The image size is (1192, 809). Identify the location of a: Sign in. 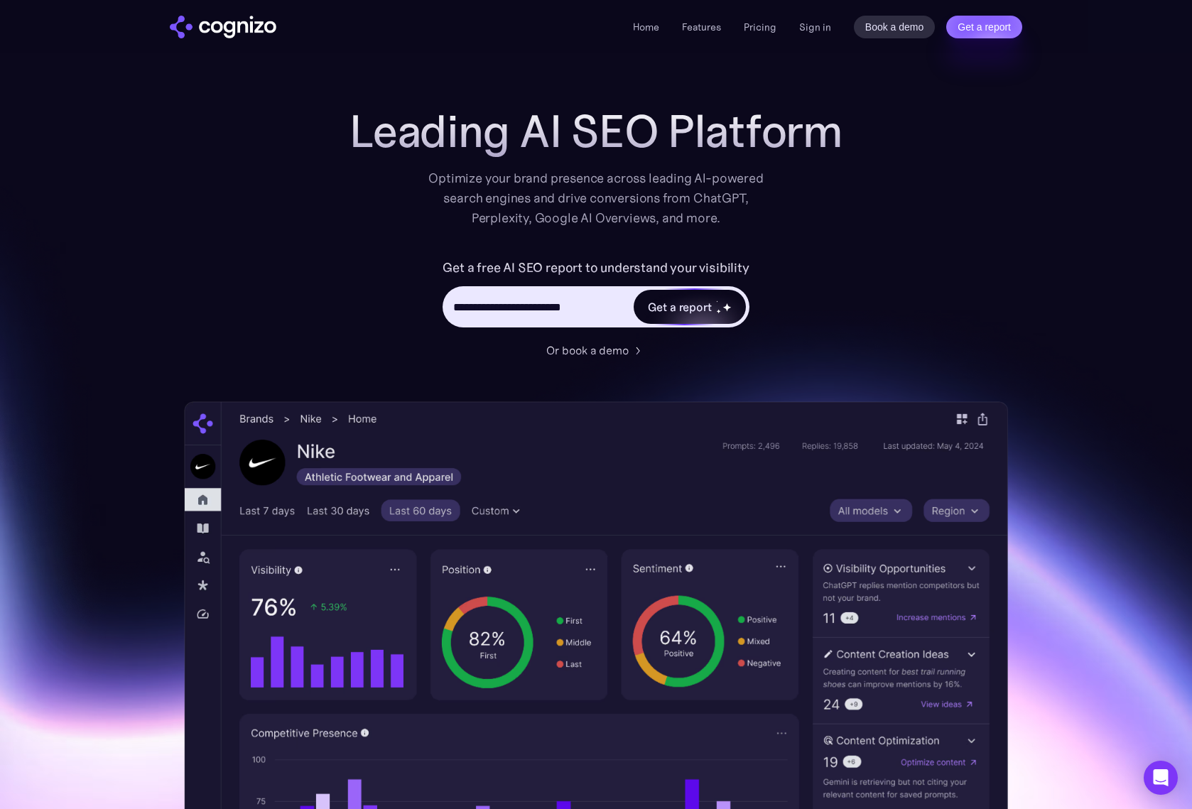
(815, 27).